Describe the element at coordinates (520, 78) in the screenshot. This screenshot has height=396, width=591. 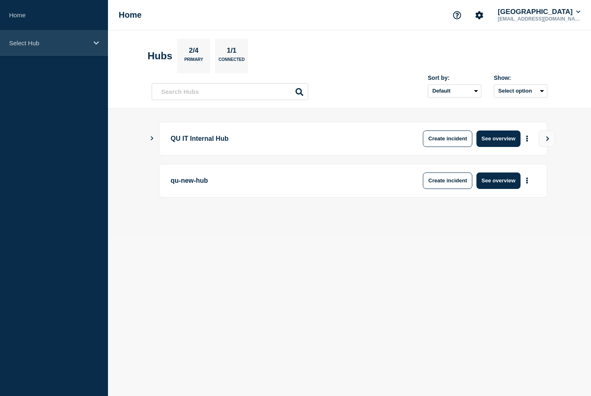
I see `div: Show:` at that location.